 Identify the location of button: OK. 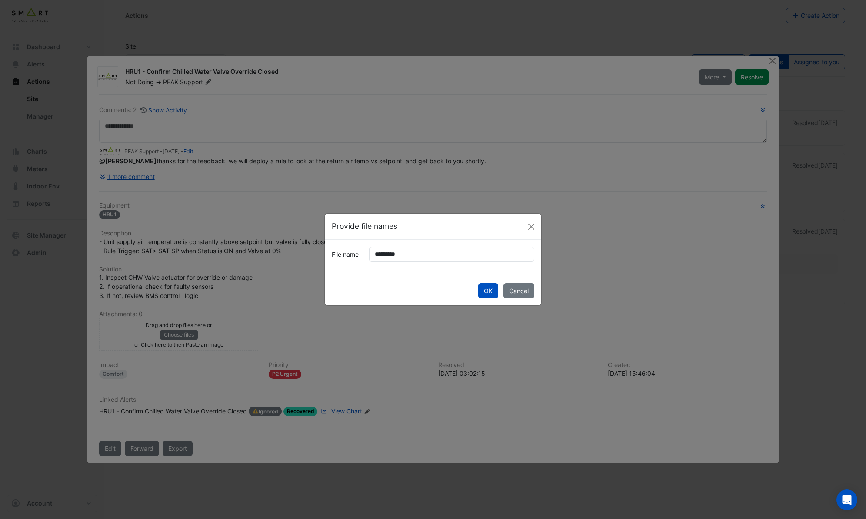
(488, 291).